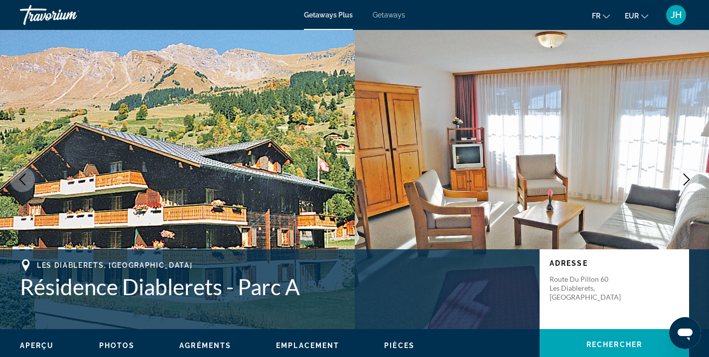  What do you see at coordinates (676, 15) in the screenshot?
I see `span: JH` at bounding box center [676, 15].